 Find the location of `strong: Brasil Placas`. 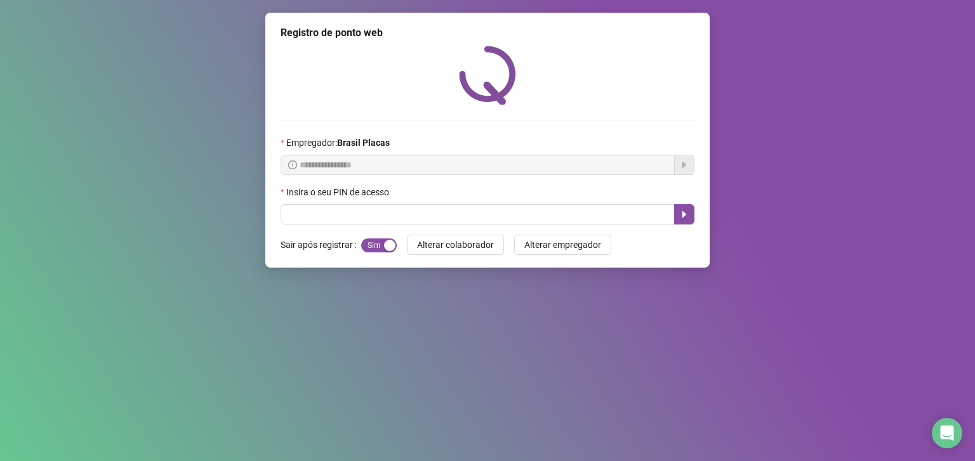

strong: Brasil Placas is located at coordinates (363, 143).